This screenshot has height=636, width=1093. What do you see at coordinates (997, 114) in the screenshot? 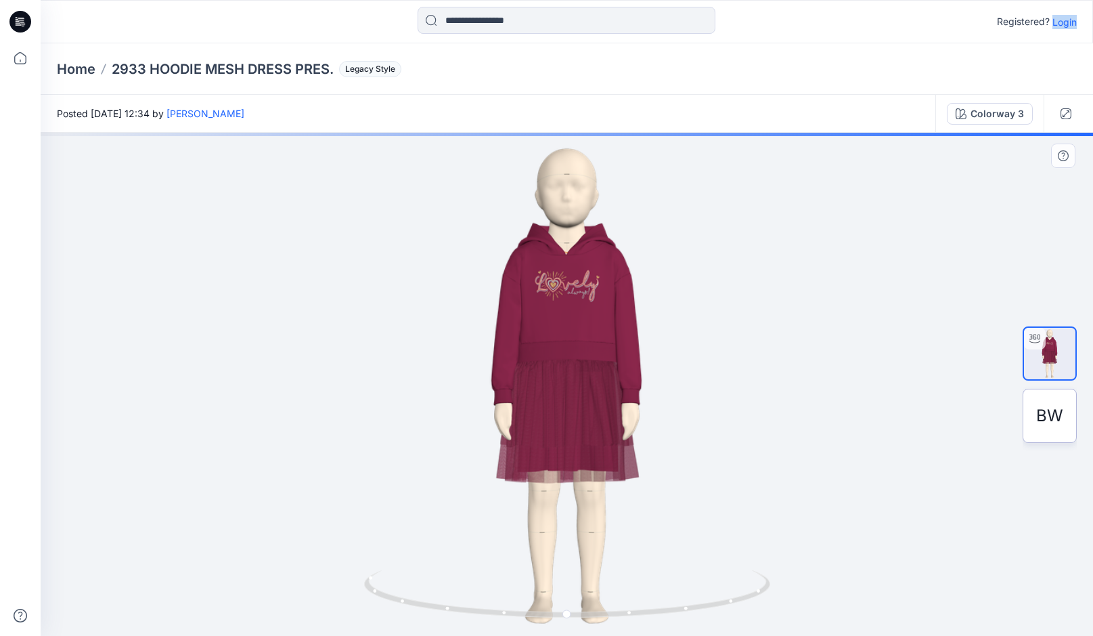
I see `div: Colorway 3` at bounding box center [997, 114].